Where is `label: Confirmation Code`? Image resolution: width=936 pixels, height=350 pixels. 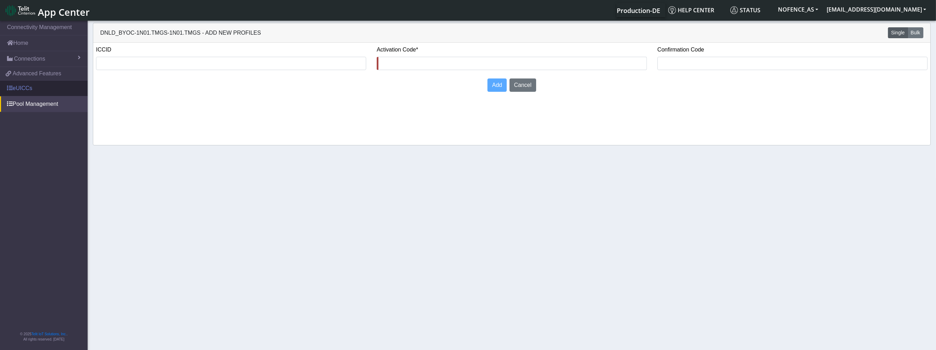
label: Confirmation Code is located at coordinates (681, 50).